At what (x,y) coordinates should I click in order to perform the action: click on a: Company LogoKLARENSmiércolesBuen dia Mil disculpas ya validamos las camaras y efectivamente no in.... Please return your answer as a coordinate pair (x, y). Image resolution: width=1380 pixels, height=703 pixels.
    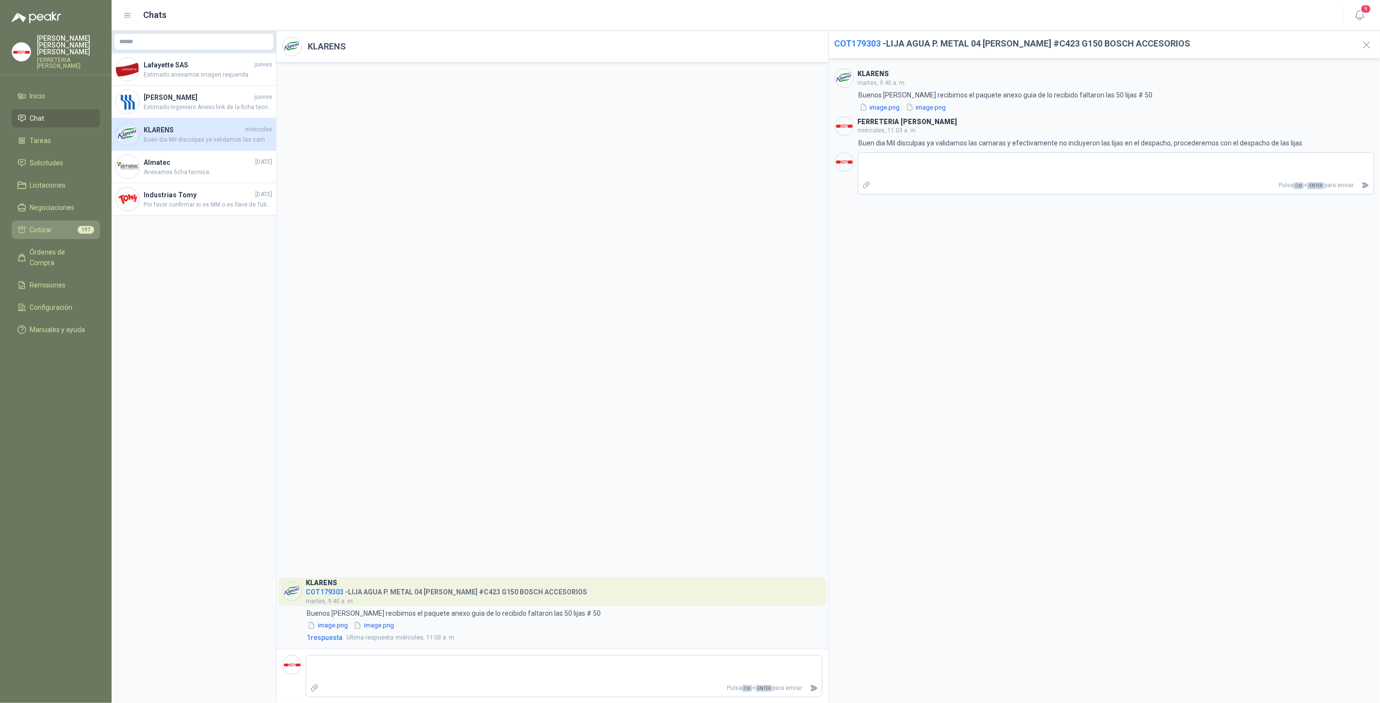
    Looking at the image, I should click on (194, 134).